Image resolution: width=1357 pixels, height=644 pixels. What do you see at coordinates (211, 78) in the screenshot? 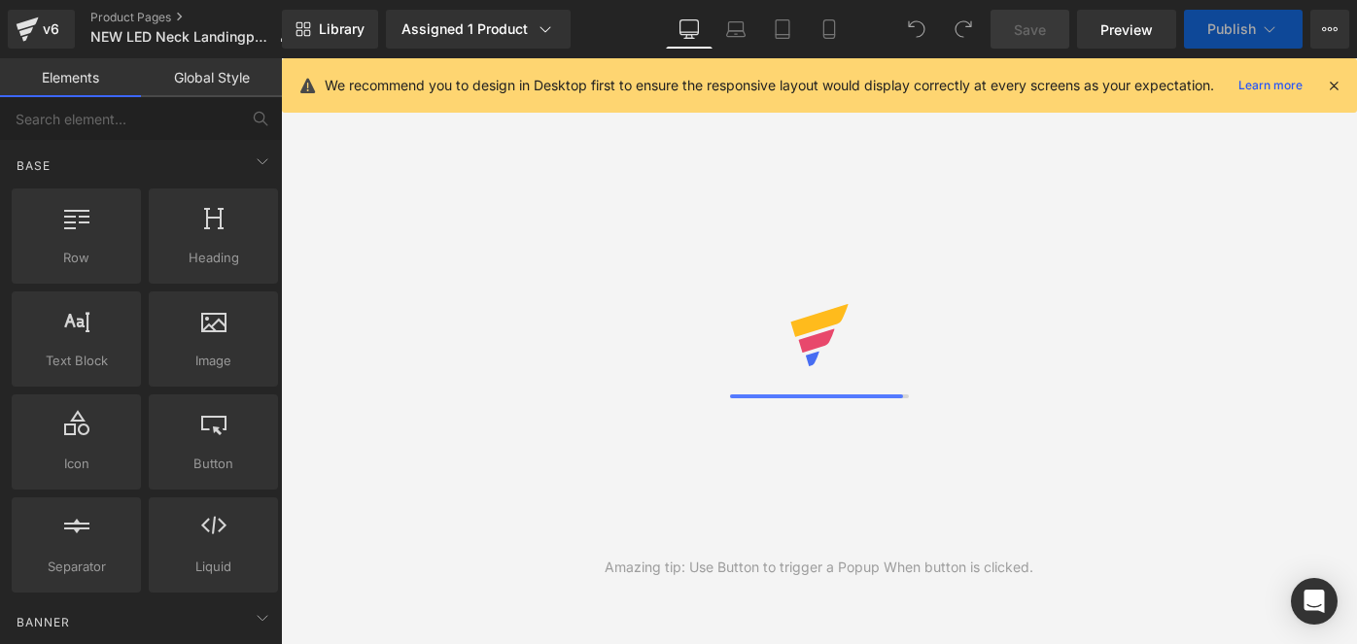
I see `a: Global Style` at bounding box center [211, 78].